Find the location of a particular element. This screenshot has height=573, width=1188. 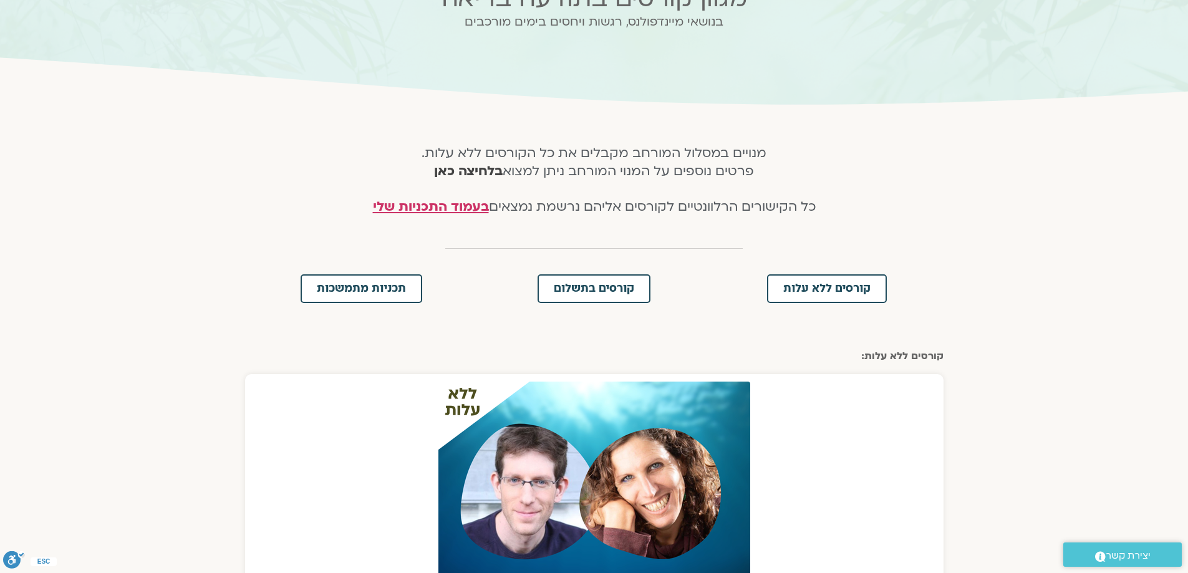

span: קורסים ללא עלות is located at coordinates (827, 289).